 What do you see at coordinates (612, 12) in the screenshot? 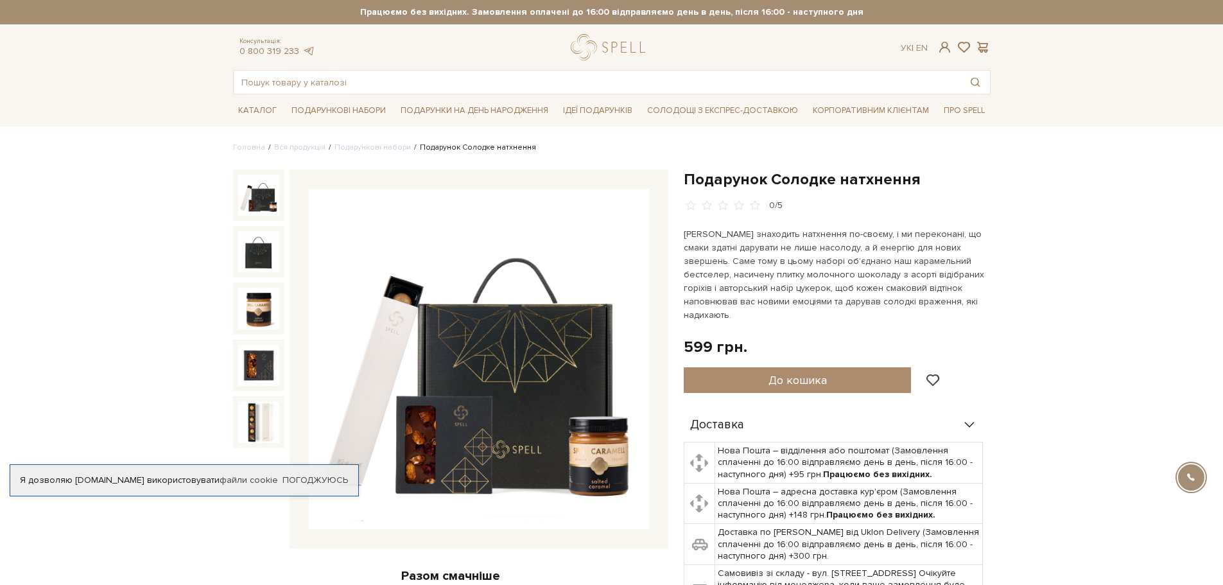
I see `strong: Працюємо без вихідних. Замовлення оплачені до 16:00 відправляємо день в день, після 16:00 - насту...` at bounding box center [612, 12].